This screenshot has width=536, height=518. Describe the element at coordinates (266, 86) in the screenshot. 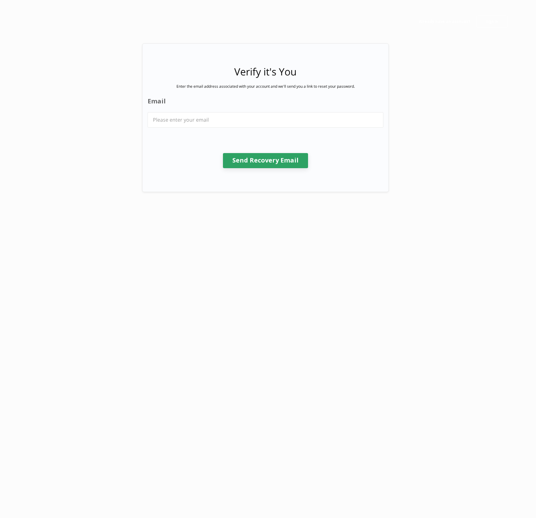

I see `p: Enter the email address associated with your account and we'll send you a link to reset your pass...` at that location.